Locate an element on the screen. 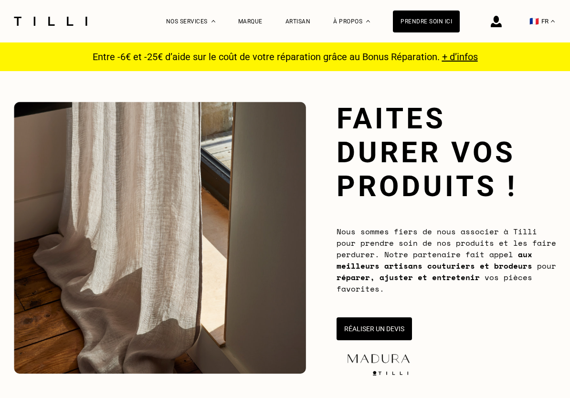 The width and height of the screenshot is (570, 398). img: icône connexion is located at coordinates (496, 21).